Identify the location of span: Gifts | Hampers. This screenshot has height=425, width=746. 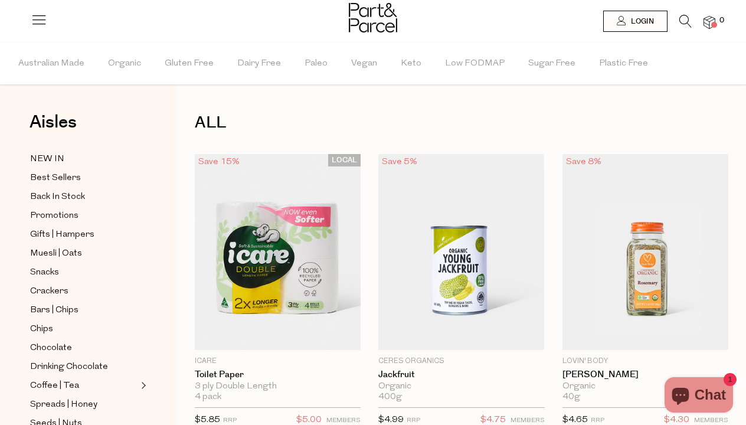
(62, 235).